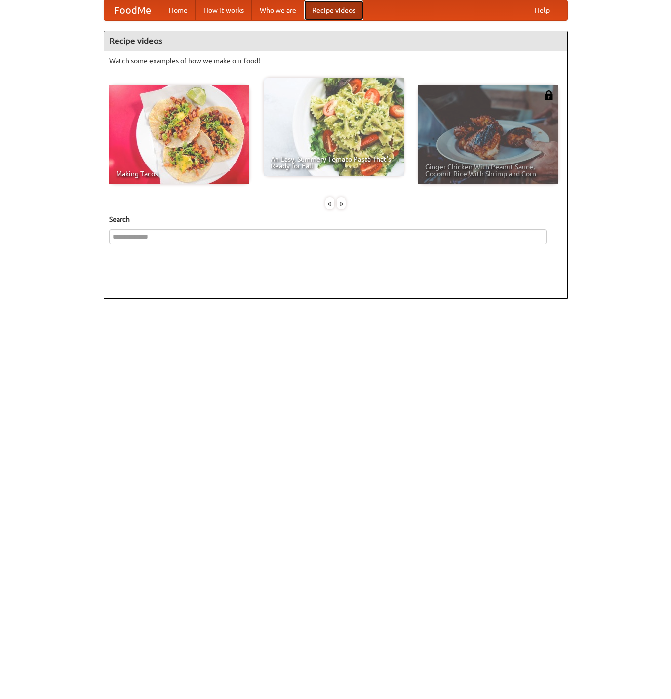 This screenshot has height=699, width=671. Describe the element at coordinates (334, 162) in the screenshot. I see `span: An Easy, Summery Tomato Pasta That's Ready for Fall` at that location.